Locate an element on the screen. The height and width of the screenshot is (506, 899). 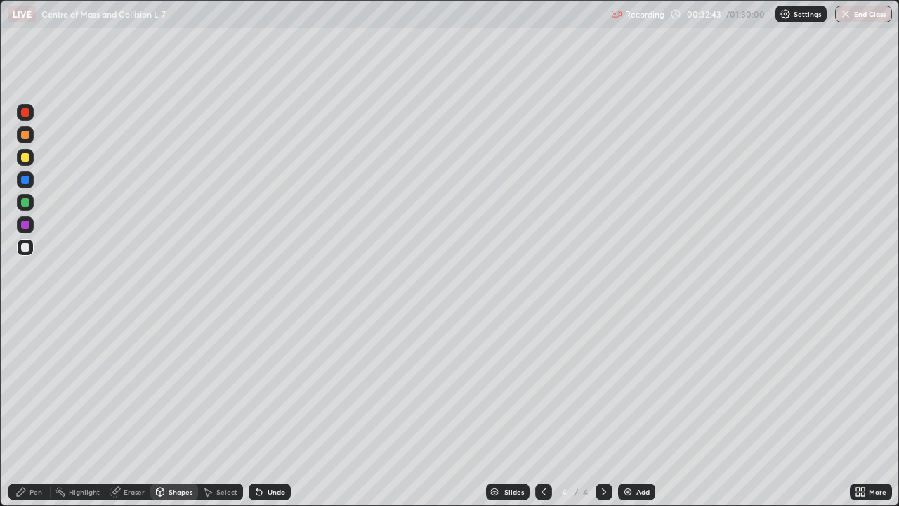
div: Add is located at coordinates (643, 492).